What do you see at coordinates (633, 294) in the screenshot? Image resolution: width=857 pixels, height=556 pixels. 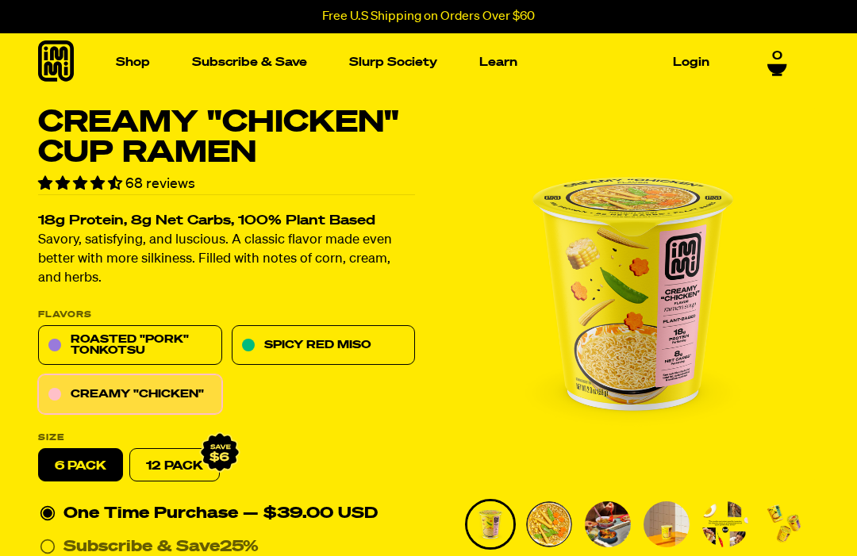 I see `li: 1 of 6` at bounding box center [633, 294].